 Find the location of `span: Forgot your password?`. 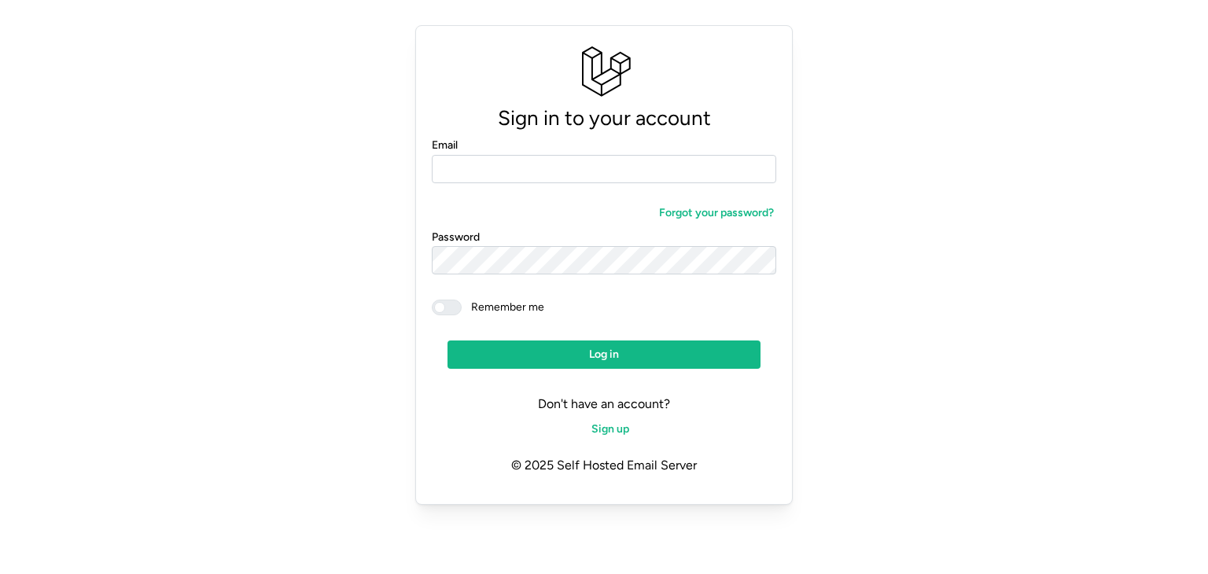

span: Forgot your password? is located at coordinates (716, 213).